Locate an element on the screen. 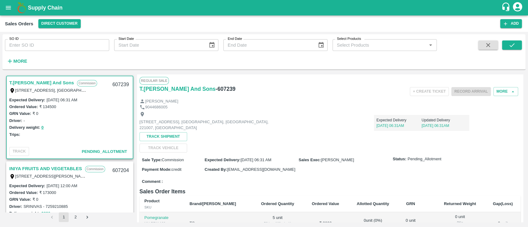 This screenshot has width=528, height=227. input: Start Date is located at coordinates (159, 45).